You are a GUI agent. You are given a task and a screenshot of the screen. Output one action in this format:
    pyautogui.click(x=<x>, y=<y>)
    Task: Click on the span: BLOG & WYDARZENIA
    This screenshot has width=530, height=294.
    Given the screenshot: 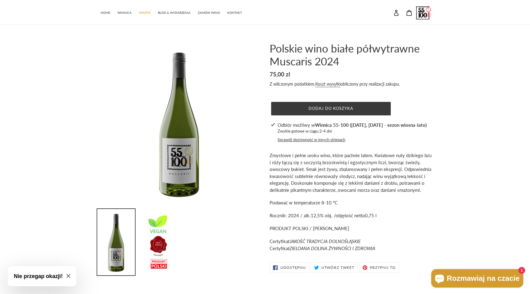 What is the action you would take?
    pyautogui.click(x=174, y=13)
    